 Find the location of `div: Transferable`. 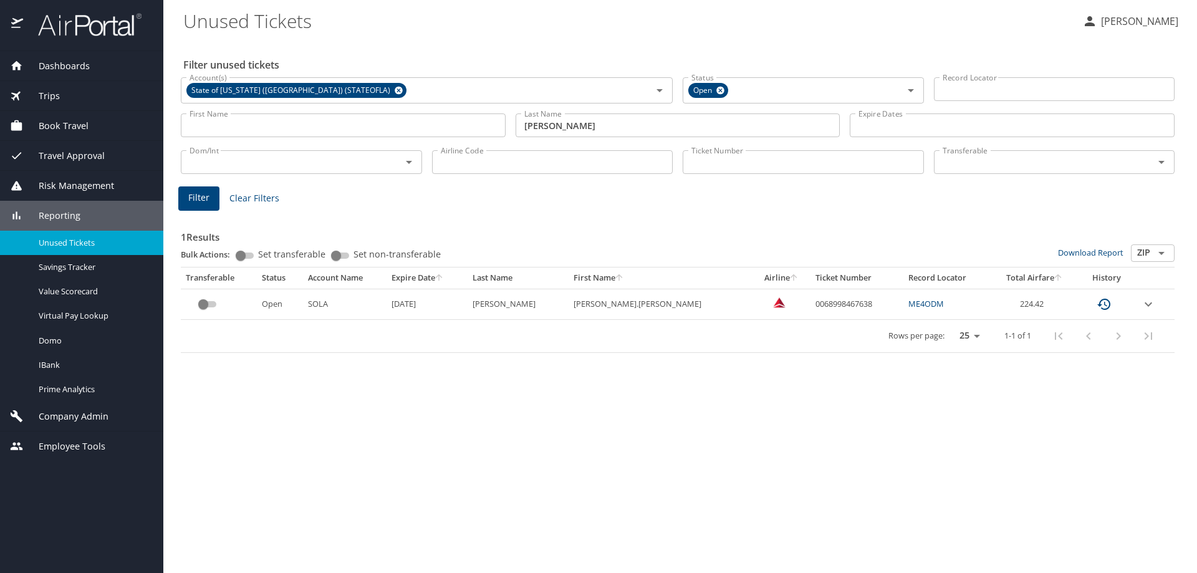

div: Transferable is located at coordinates (219, 278).